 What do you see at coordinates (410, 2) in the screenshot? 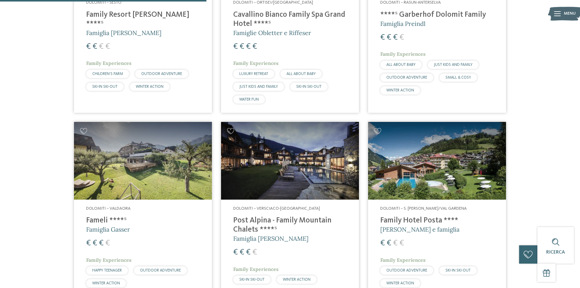
I see `span: Dolomiti – Rasun-Anterselva` at bounding box center [410, 2].